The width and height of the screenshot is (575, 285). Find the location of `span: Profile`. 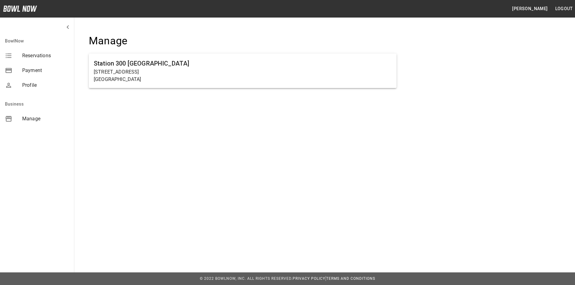

span: Profile is located at coordinates (46, 85).